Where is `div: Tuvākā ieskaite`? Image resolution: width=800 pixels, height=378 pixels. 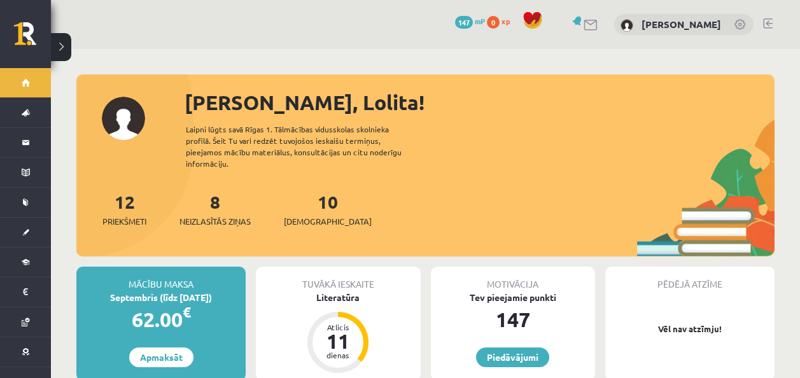 div: Tuvākā ieskaite is located at coordinates (338, 279).